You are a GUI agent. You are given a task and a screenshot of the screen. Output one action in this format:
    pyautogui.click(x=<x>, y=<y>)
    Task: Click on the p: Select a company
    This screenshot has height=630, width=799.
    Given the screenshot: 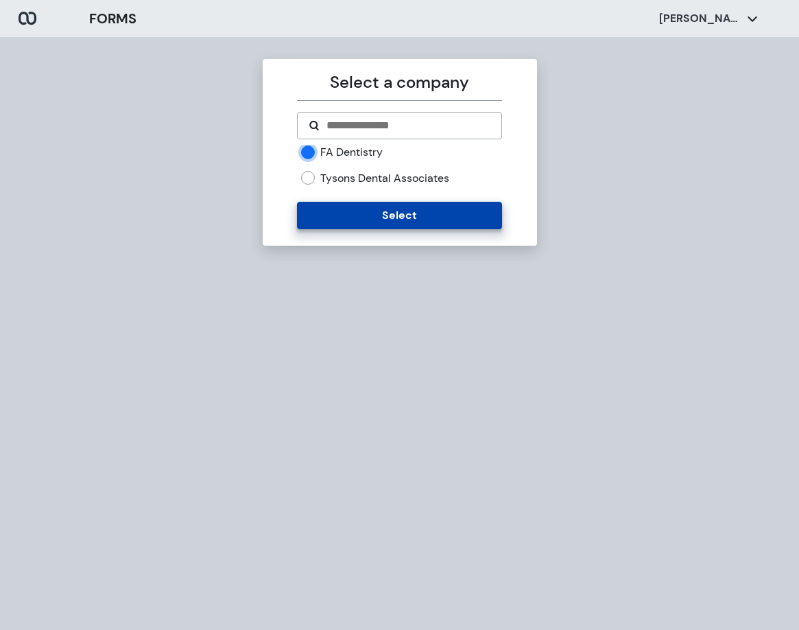 What is the action you would take?
    pyautogui.click(x=399, y=82)
    